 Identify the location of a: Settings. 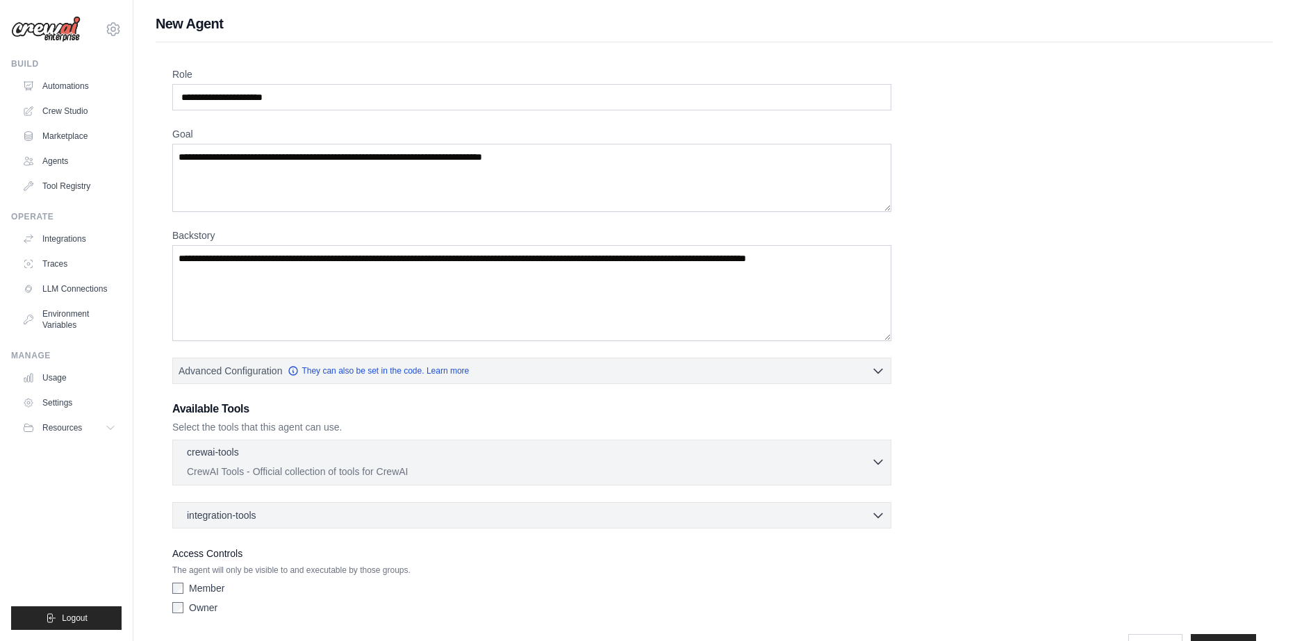
(69, 403).